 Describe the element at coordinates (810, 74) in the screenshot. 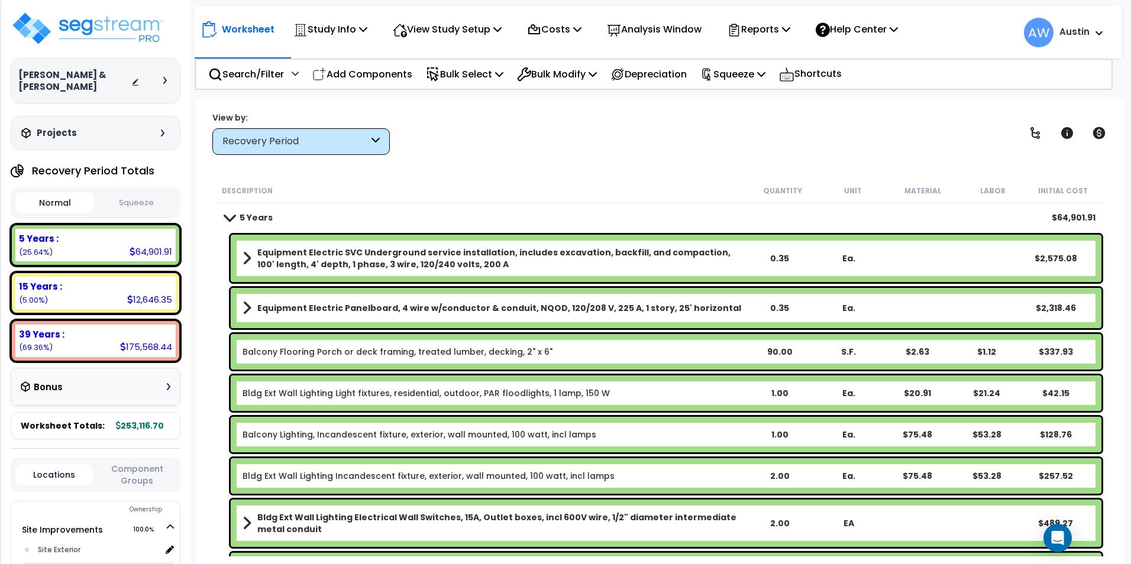

I see `p: Shortcuts` at that location.